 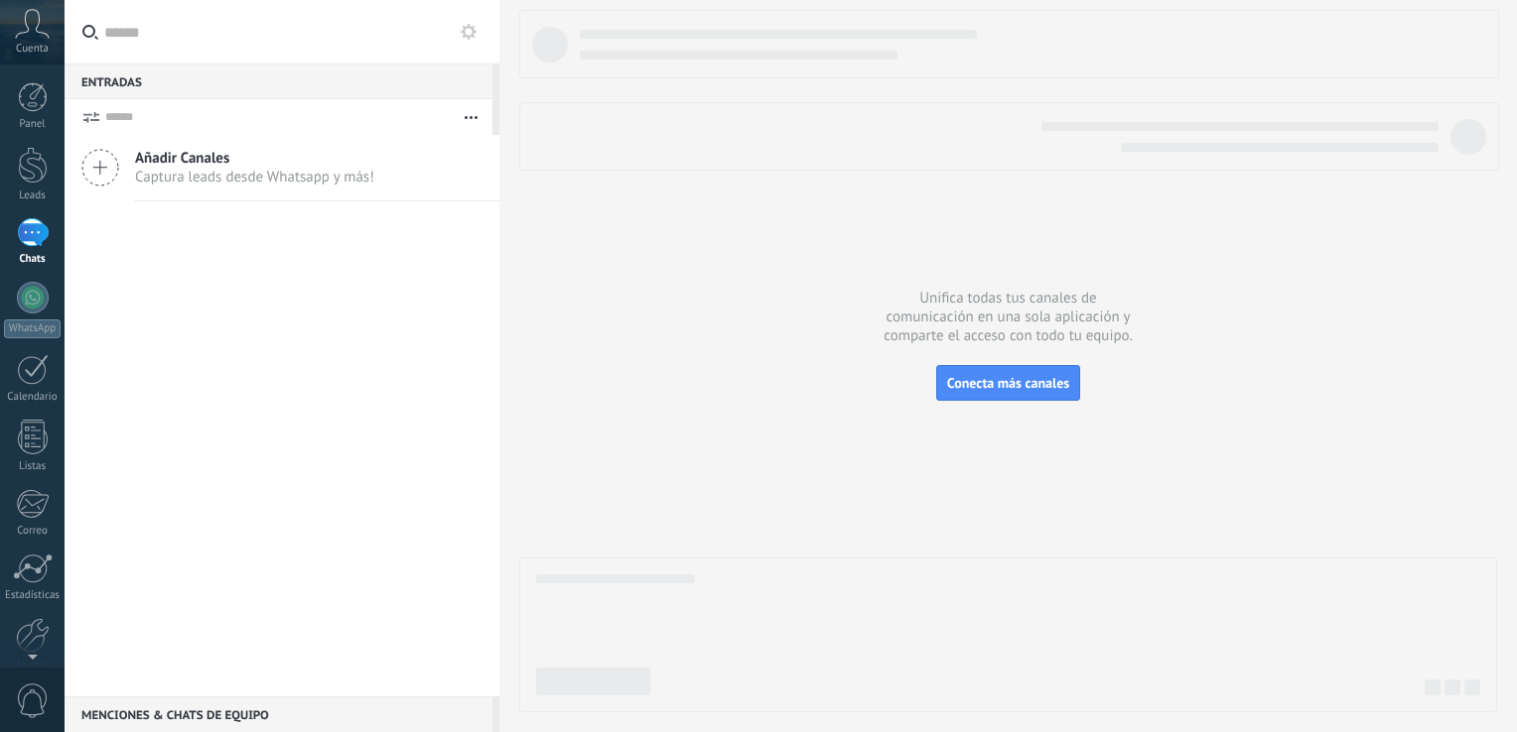 What do you see at coordinates (254, 158) in the screenshot?
I see `span: Añadir Canales` at bounding box center [254, 158].